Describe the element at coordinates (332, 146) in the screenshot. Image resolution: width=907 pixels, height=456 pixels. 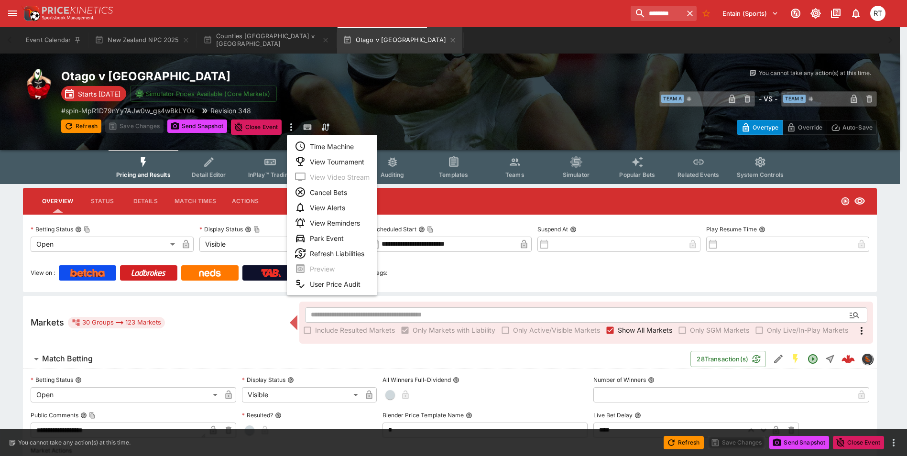
I see `li: Time Machine` at that location.